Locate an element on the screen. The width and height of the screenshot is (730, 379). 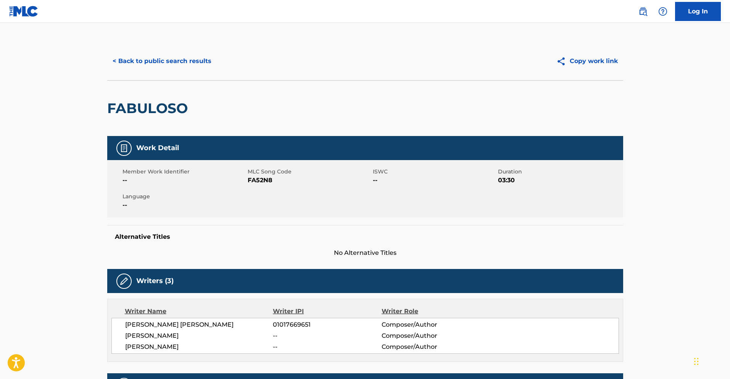
div: Writer Name is located at coordinates (199, 311).